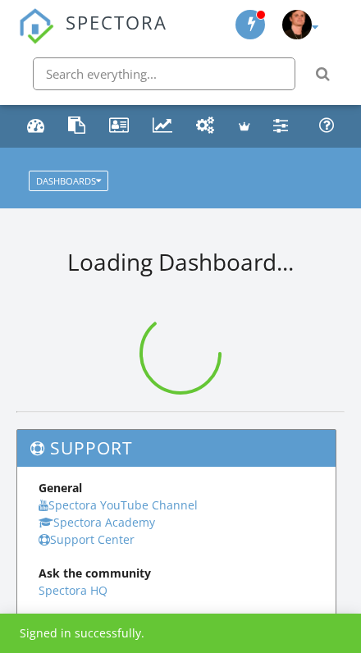 The width and height of the screenshot is (361, 653). Describe the element at coordinates (176, 448) in the screenshot. I see `h3: Support` at that location.